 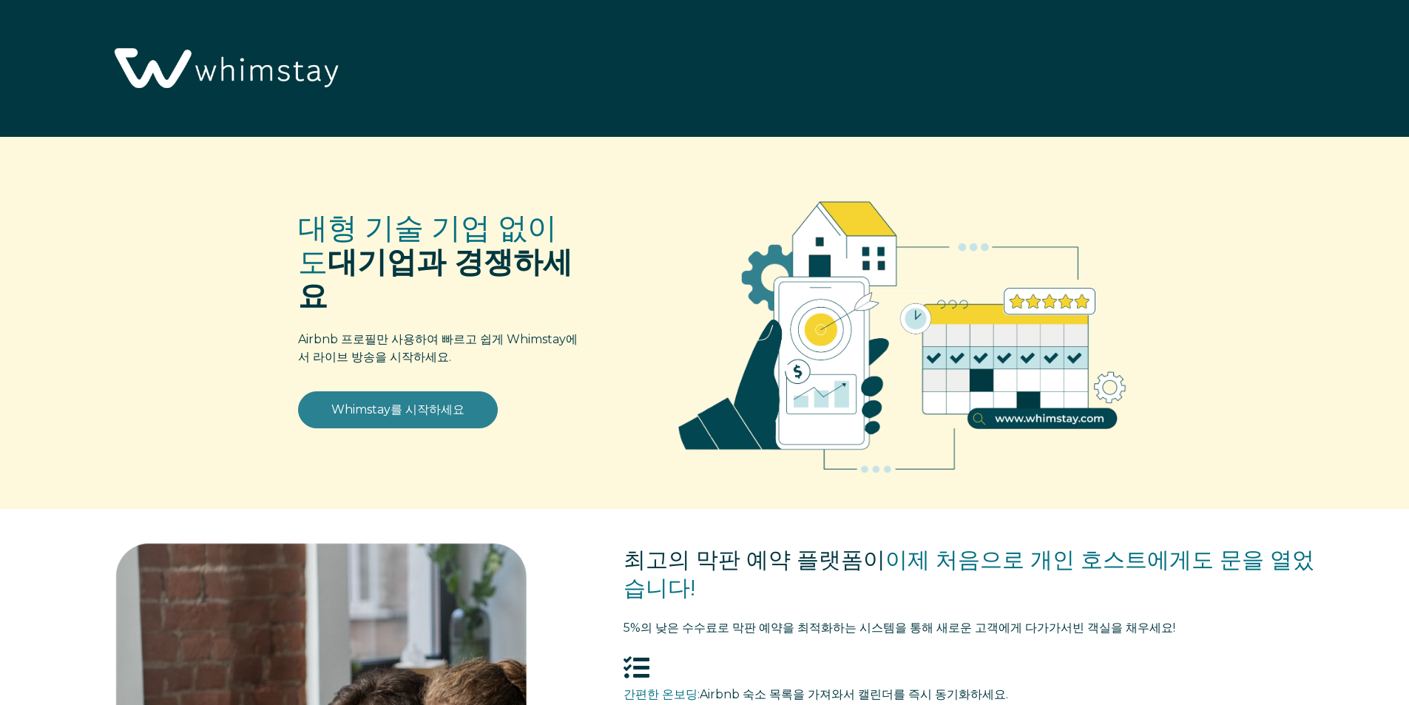 I want to click on font: Airbnb 숙소 목록을 가져와서 캘린더를 즉시 동기화하세요., so click(x=853, y=694).